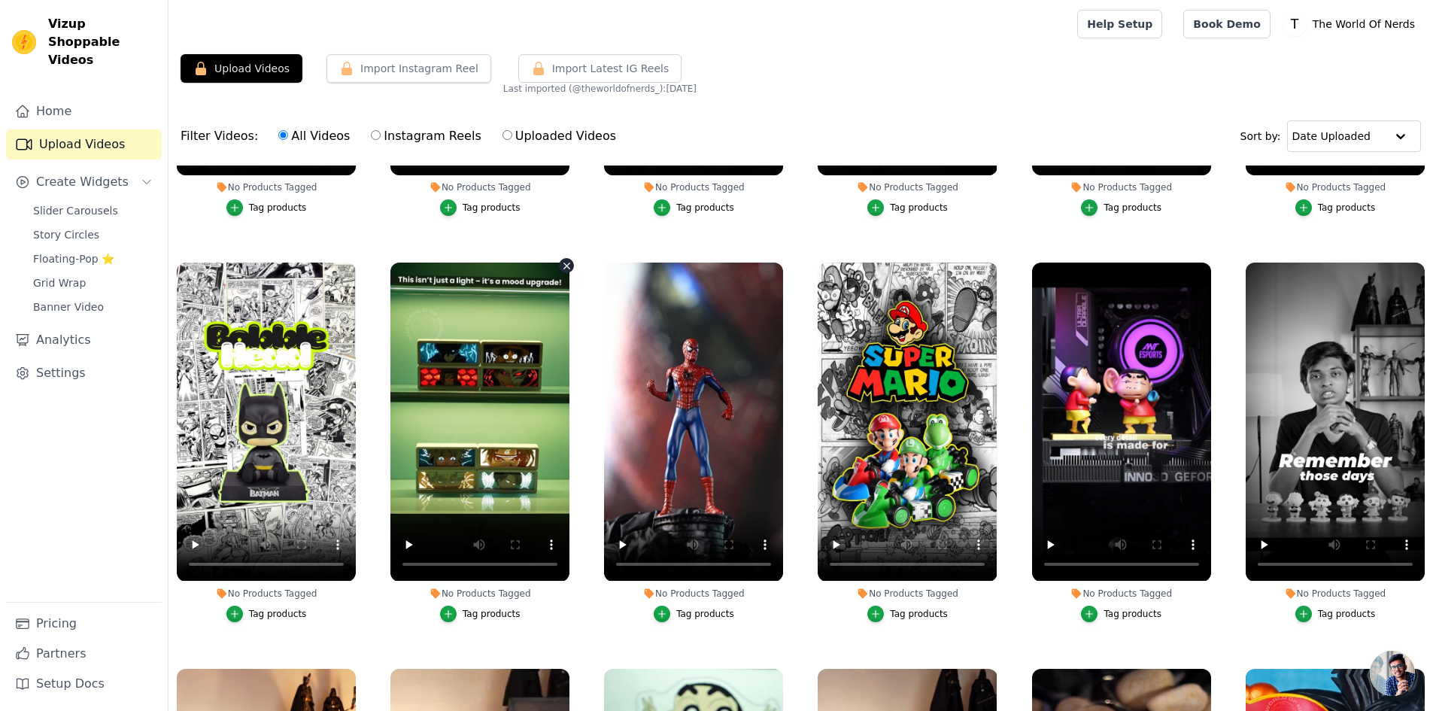 The height and width of the screenshot is (711, 1433). I want to click on label: All Videos, so click(314, 136).